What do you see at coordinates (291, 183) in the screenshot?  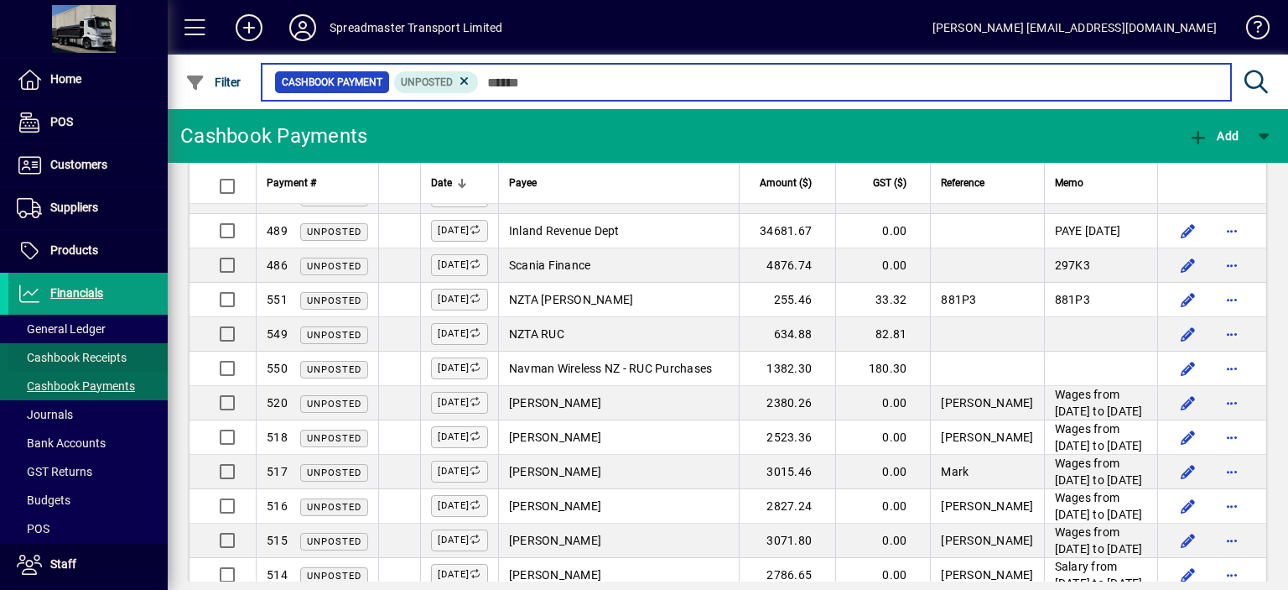 I see `span: Payment #` at bounding box center [291, 183].